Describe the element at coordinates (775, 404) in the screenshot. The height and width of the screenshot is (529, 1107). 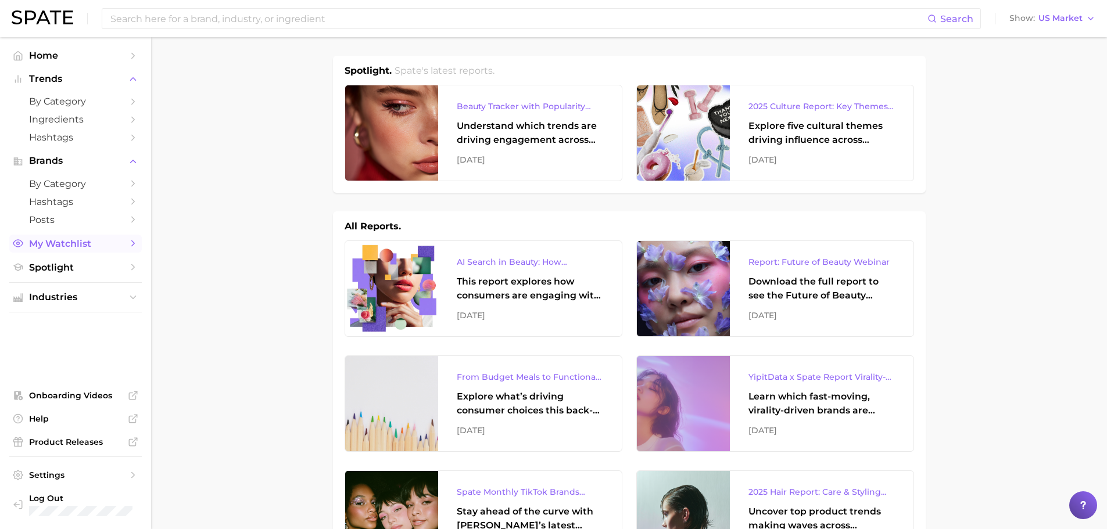
I see `a: YipitData x Spate Report Virality-Driven Brands Are Taking a Slice of the Beauty PieLearn which f...` at that location.